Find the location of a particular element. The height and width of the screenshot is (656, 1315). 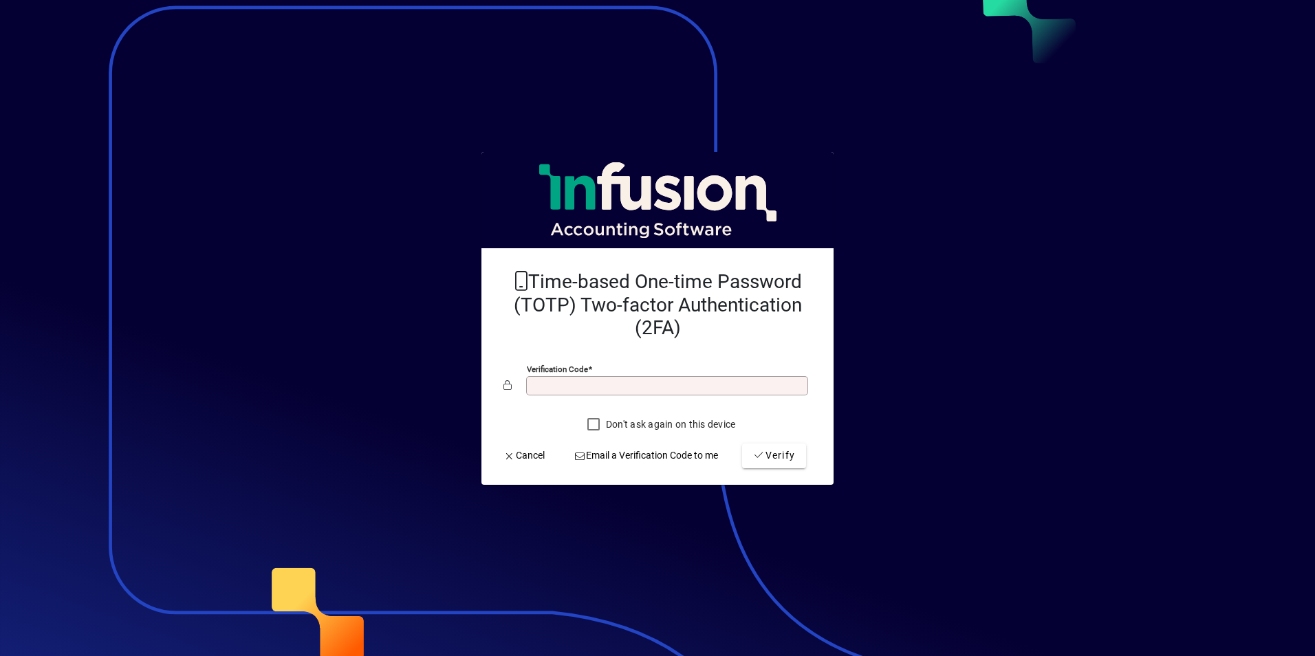

button: Email a Verification Code to me is located at coordinates (646, 456).